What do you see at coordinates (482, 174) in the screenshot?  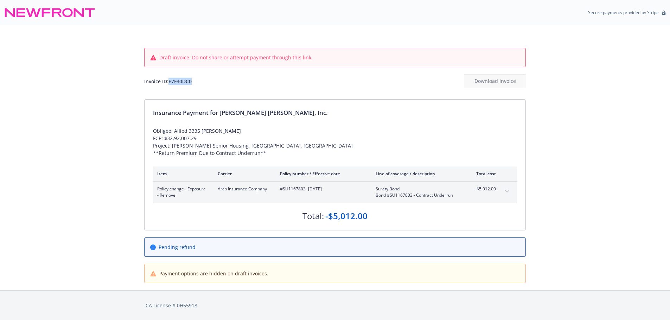 I see `div: Total cost` at bounding box center [482, 174].